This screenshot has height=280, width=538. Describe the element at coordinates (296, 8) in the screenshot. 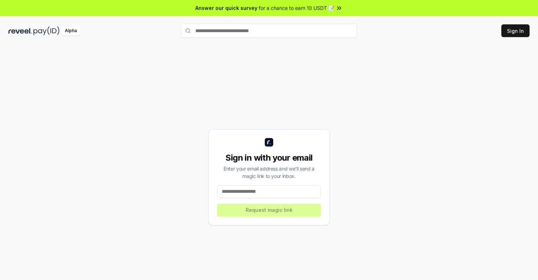

I see `span: for a chance to earn 10 USDT 📝` at that location.